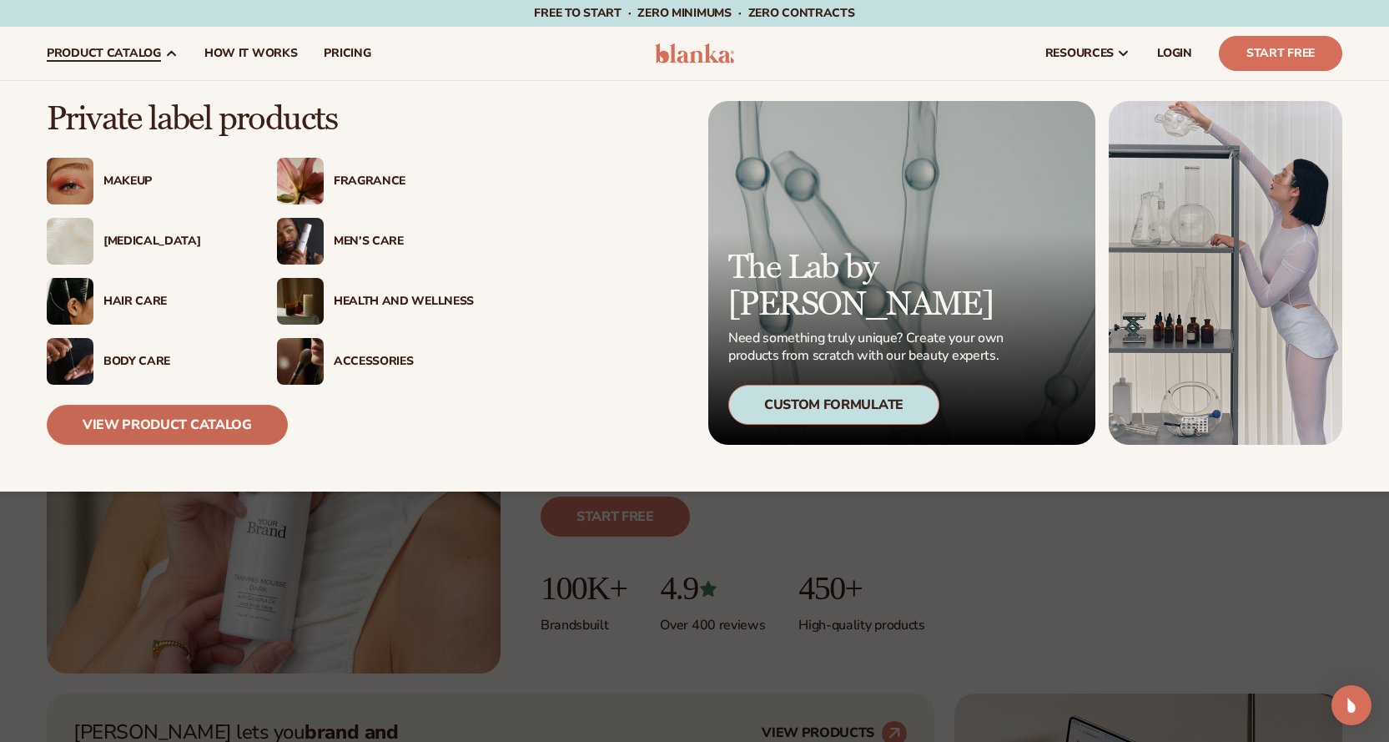 Image resolution: width=1389 pixels, height=742 pixels. Describe the element at coordinates (1080, 53) in the screenshot. I see `span: resources` at that location.